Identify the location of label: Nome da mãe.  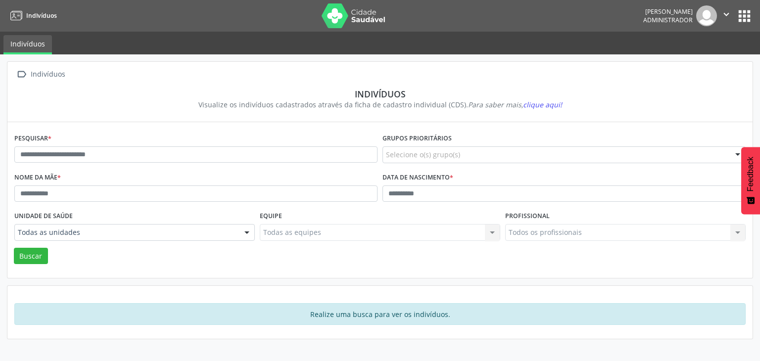
(38, 178).